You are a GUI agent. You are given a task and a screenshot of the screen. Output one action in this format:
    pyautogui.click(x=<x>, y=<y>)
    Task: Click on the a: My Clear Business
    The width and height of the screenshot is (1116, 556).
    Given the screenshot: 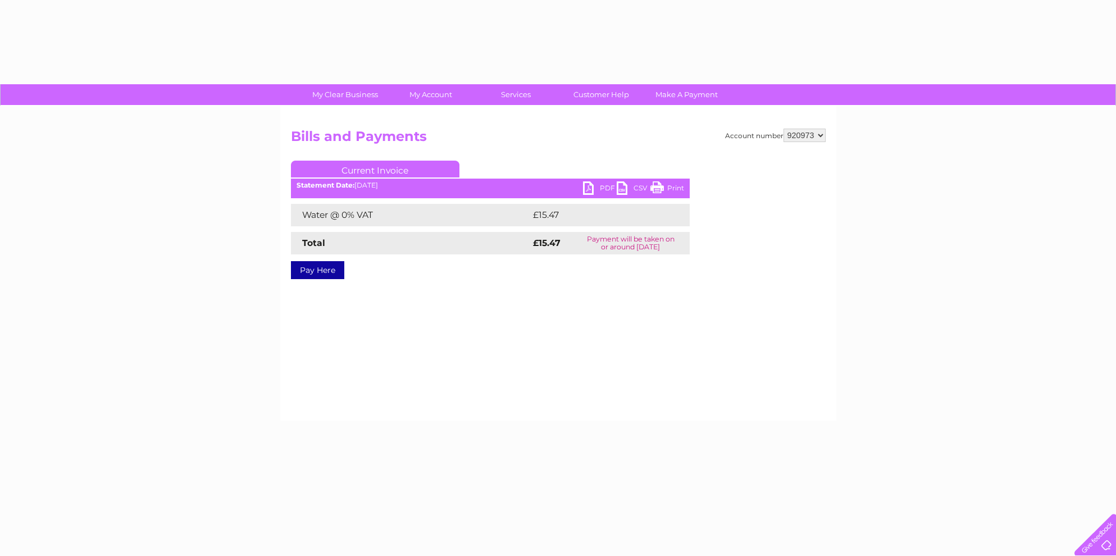 What is the action you would take?
    pyautogui.click(x=345, y=94)
    